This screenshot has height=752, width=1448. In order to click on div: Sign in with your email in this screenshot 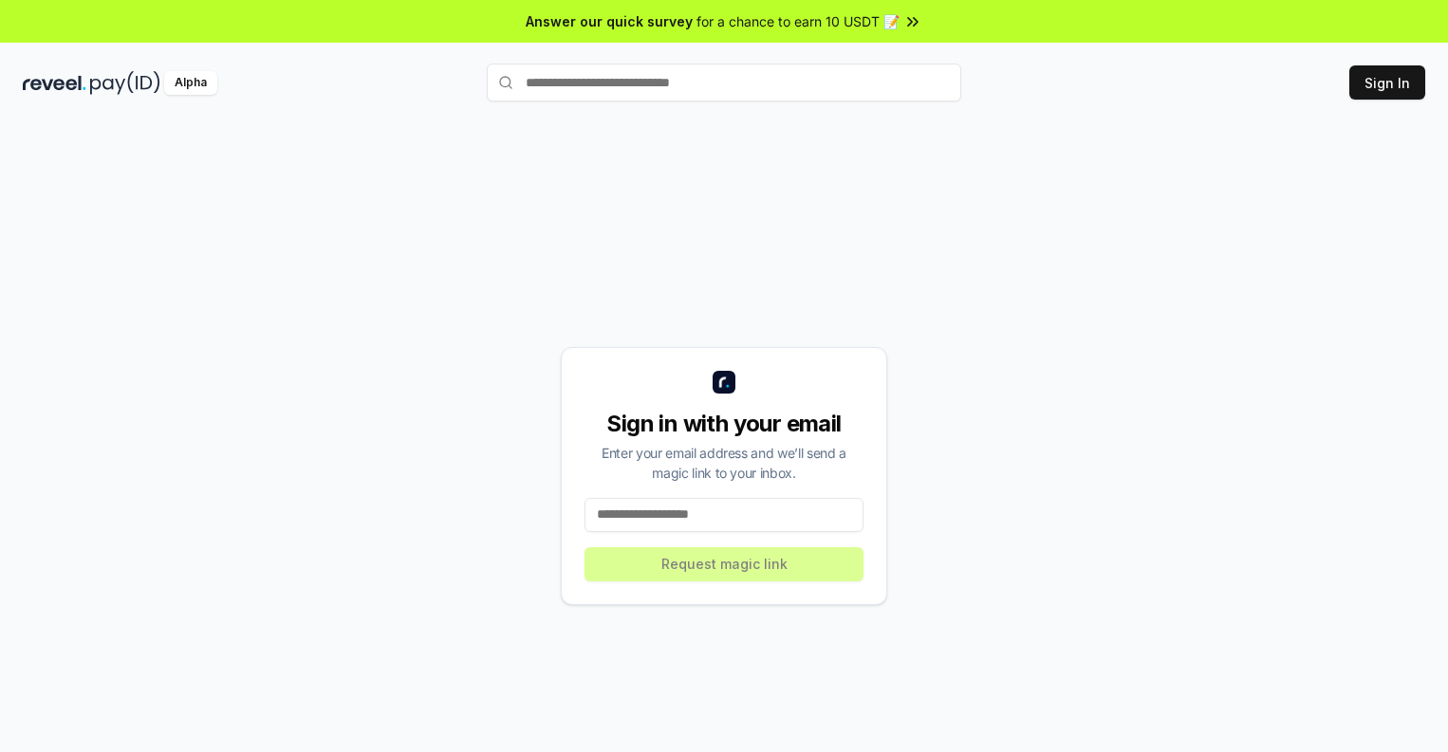, I will do `click(724, 424)`.